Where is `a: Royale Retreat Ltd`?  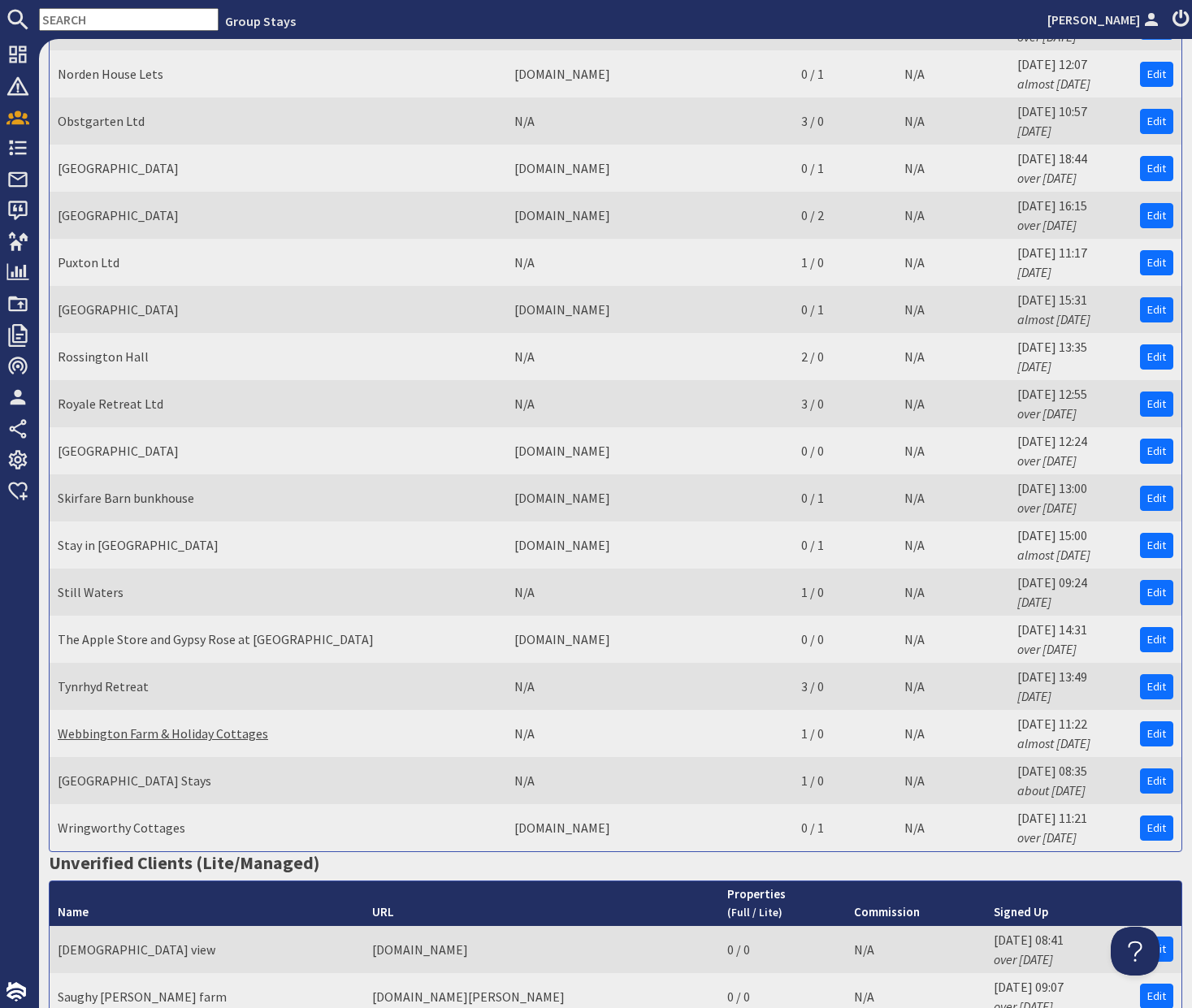 a: Royale Retreat Ltd is located at coordinates (111, 404).